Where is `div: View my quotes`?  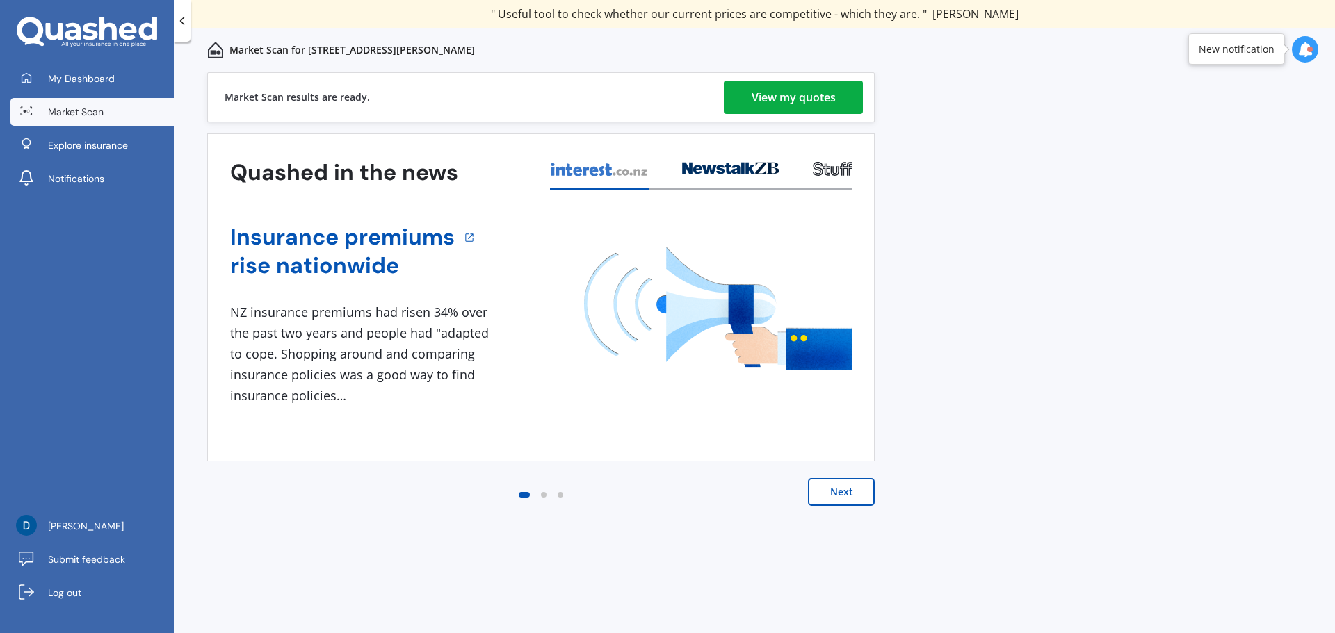 div: View my quotes is located at coordinates (793, 97).